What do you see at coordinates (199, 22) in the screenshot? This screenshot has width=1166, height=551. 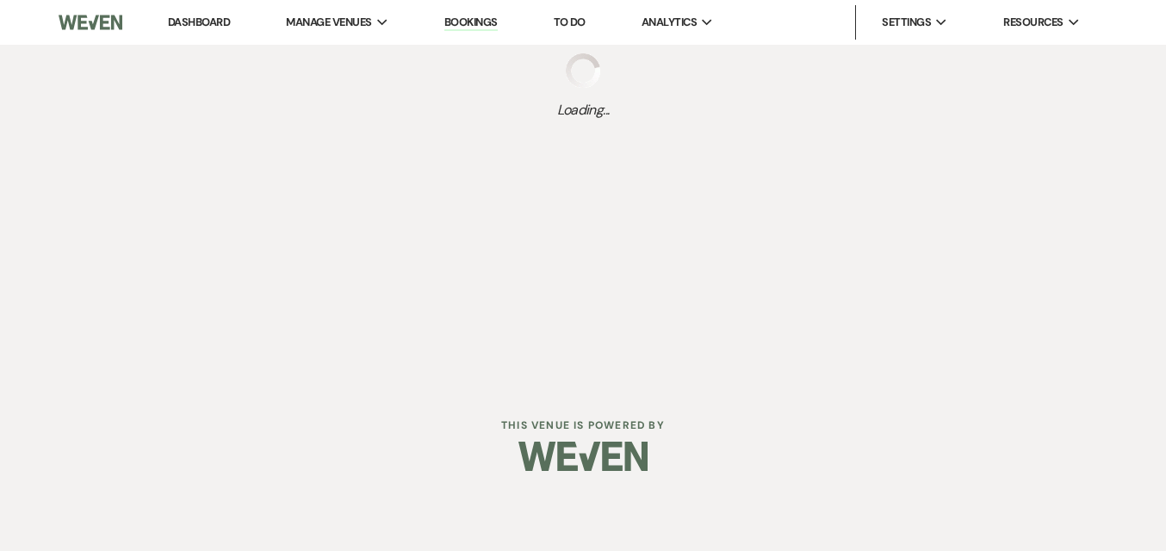 I see `a: Dashboard` at bounding box center [199, 22].